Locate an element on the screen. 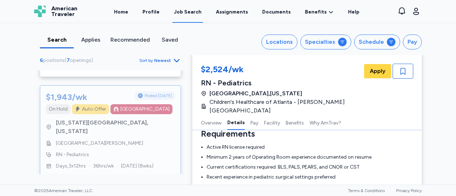 The image size is (456, 196). button: Why AmTrav? is located at coordinates (325, 123).